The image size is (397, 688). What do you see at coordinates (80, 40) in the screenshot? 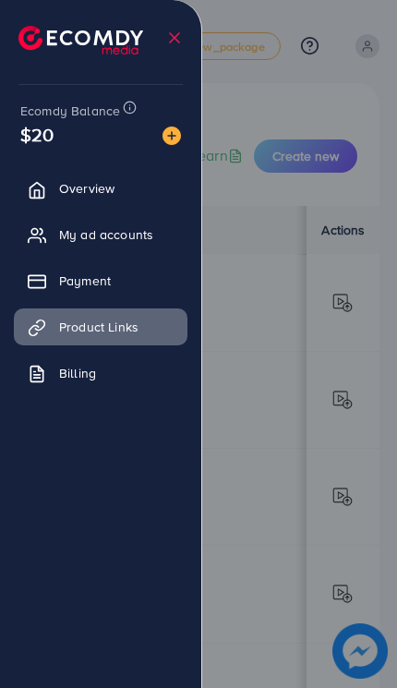
I see `img: logo` at bounding box center [80, 40].